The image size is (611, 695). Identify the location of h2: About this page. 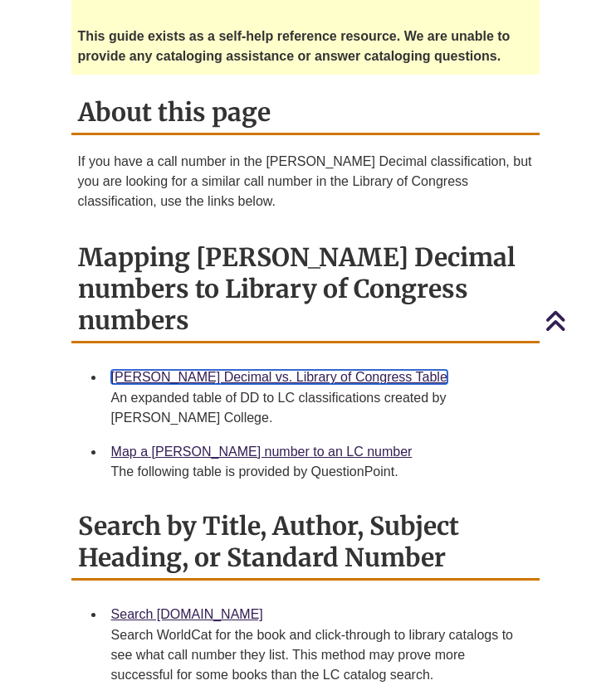
(305, 113).